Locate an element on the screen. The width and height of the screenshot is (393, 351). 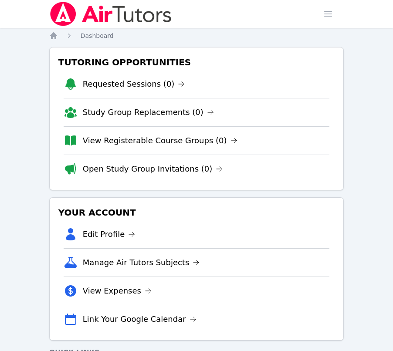
span: Dashboard is located at coordinates (97, 36).